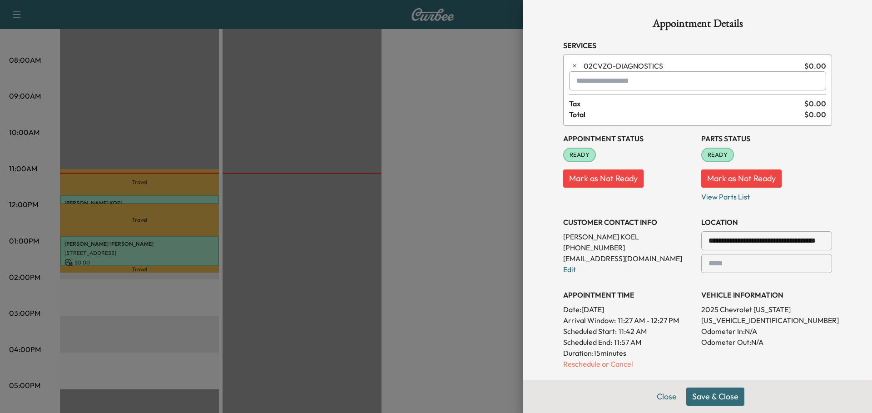 The image size is (872, 413). What do you see at coordinates (667, 397) in the screenshot?
I see `button: Close` at bounding box center [667, 397].